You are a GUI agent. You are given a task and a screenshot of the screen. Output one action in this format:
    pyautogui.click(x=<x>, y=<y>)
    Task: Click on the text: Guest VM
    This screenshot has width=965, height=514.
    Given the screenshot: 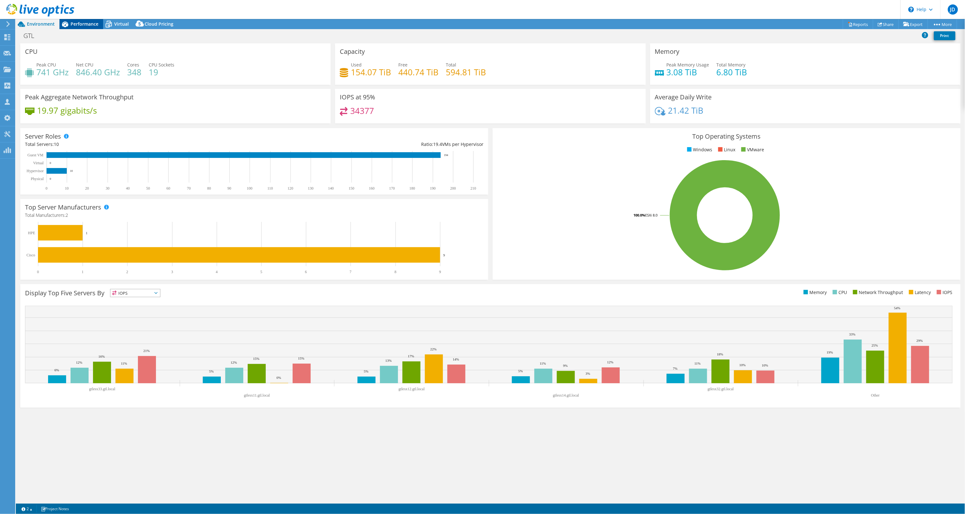 What is the action you would take?
    pyautogui.click(x=35, y=155)
    